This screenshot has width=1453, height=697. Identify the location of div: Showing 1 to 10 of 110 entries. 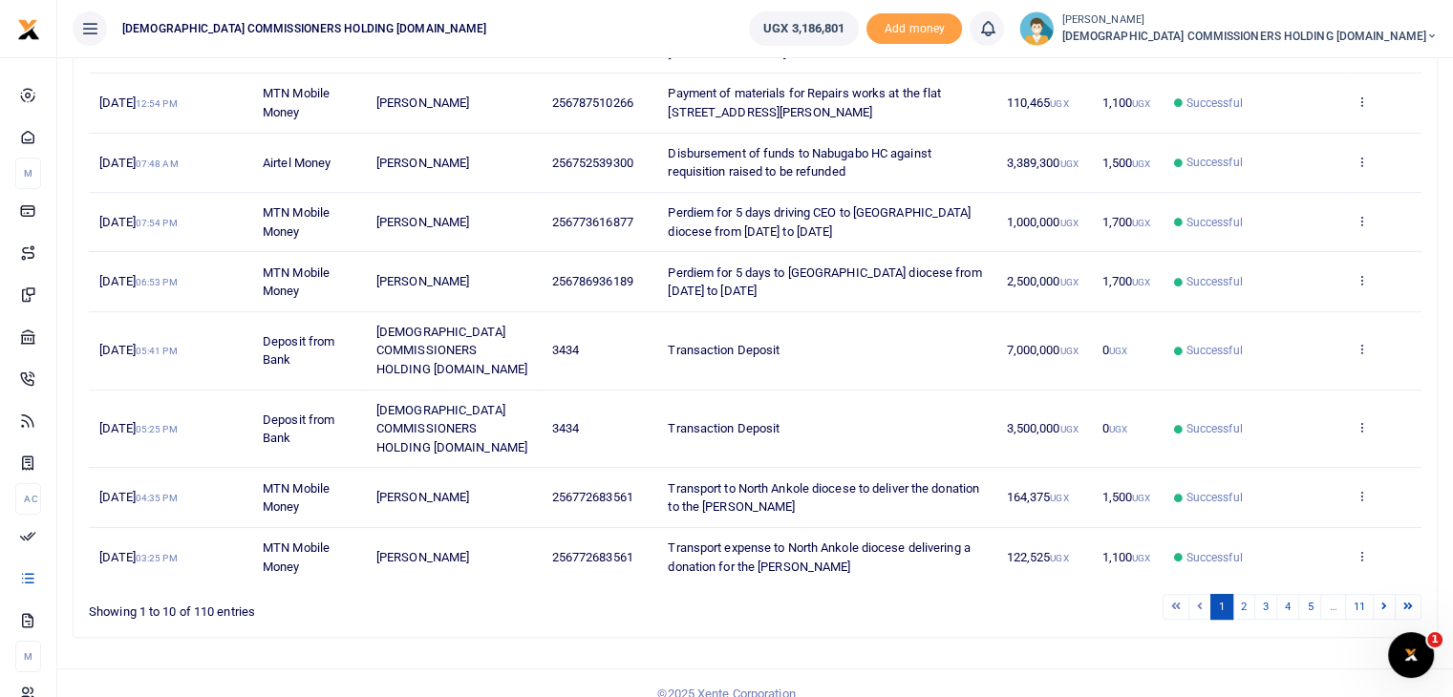
(362, 607).